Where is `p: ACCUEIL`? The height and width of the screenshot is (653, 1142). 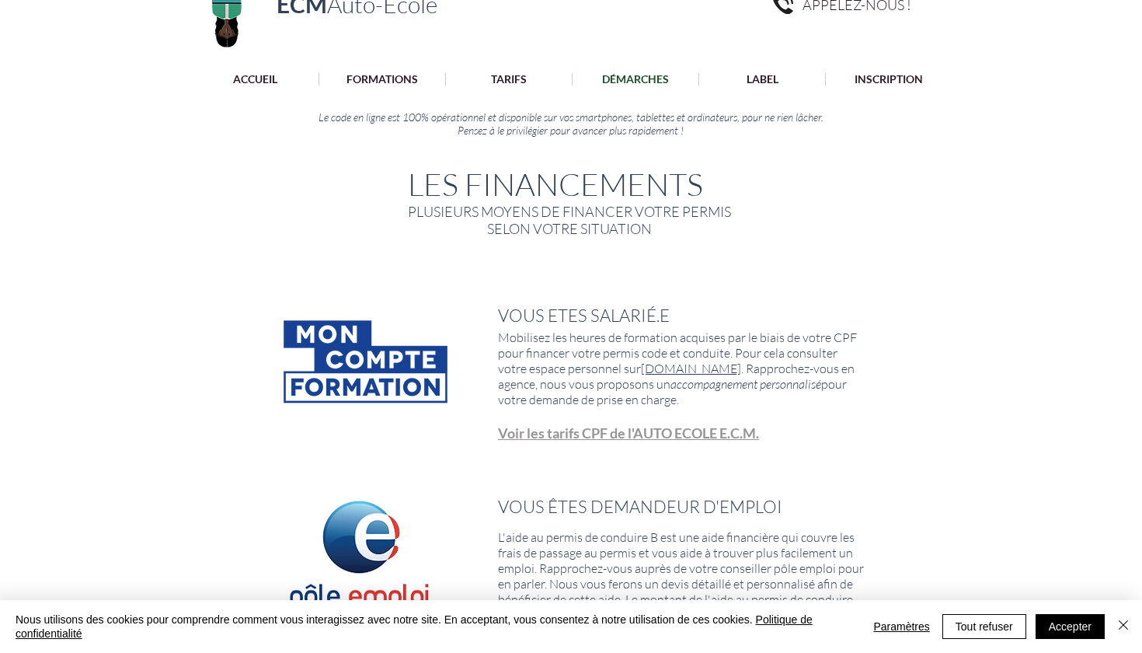
p: ACCUEIL is located at coordinates (255, 79).